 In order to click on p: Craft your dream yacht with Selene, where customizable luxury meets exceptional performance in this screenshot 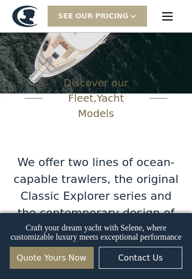, I will do `click(96, 233)`.